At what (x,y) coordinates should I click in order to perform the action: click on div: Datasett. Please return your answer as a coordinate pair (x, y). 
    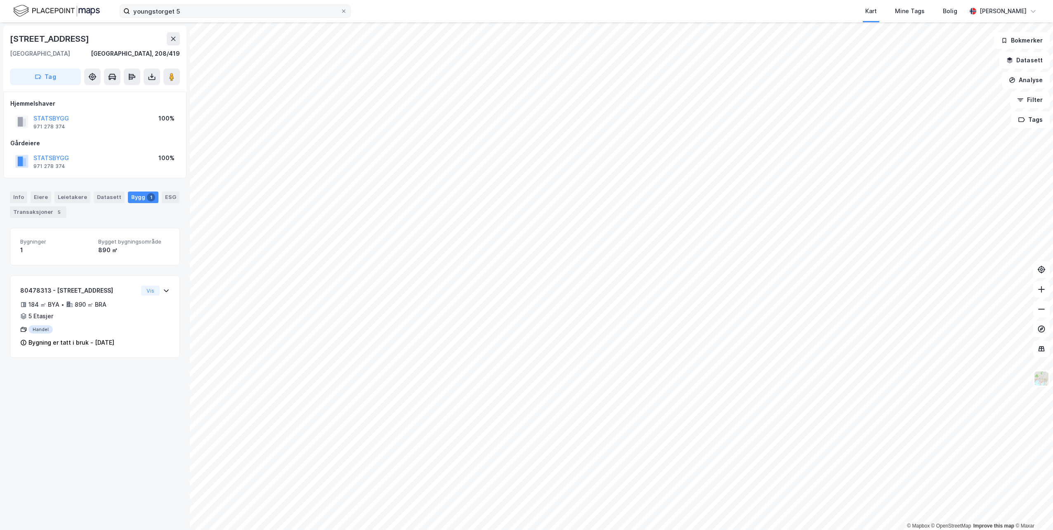
    Looking at the image, I should click on (109, 197).